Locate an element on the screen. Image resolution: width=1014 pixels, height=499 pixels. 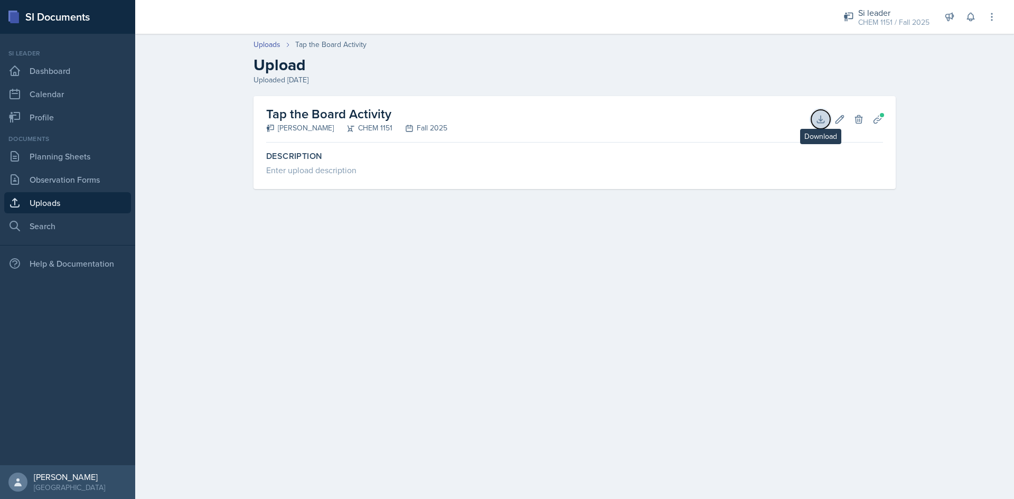
a: Planning Sheets is located at coordinates (68, 156).